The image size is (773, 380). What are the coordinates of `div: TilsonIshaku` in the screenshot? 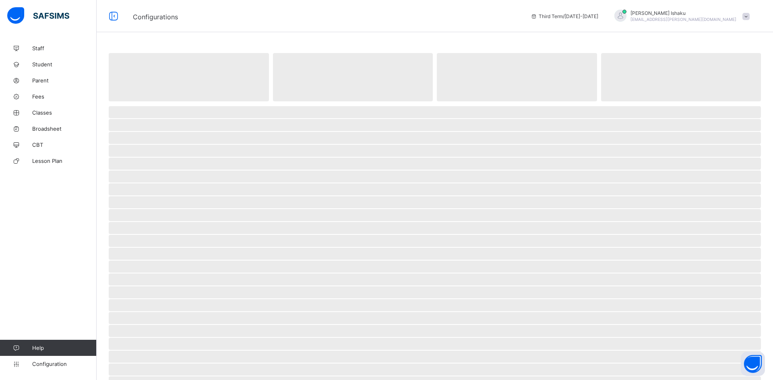 It's located at (680, 16).